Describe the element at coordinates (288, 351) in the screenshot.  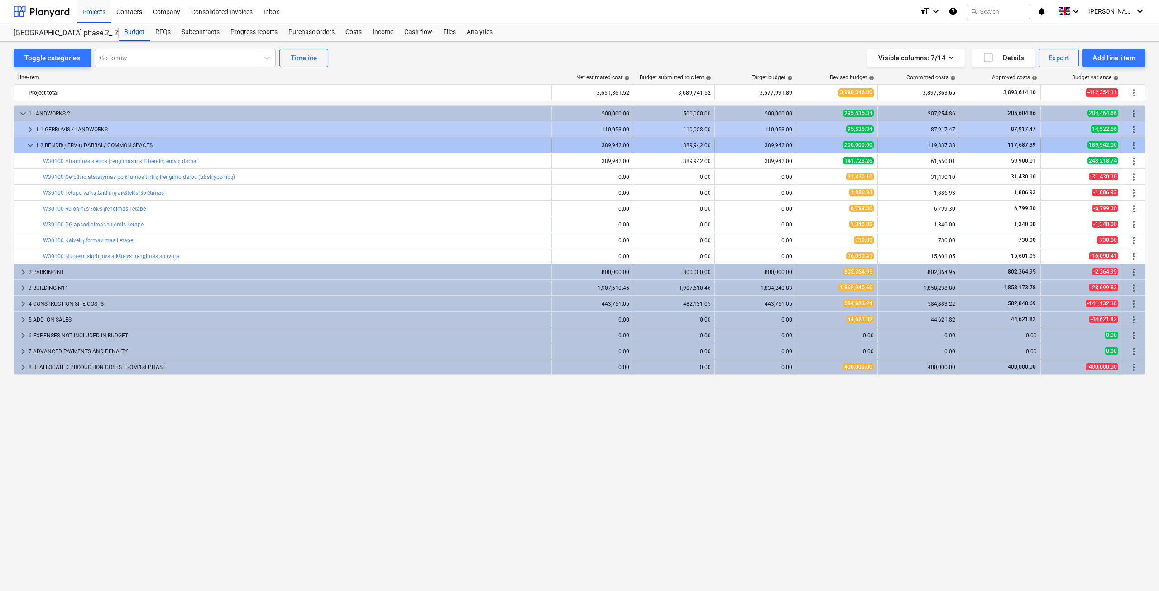
I see `div: 7 ADVANCED PAYMENTS AND PENALTY` at that location.